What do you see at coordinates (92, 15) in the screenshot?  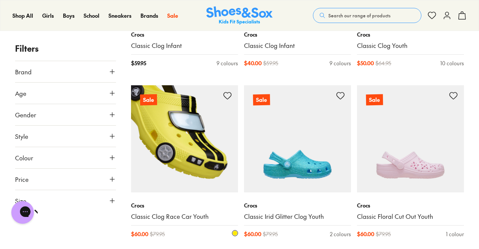 I see `span: School` at bounding box center [92, 15].